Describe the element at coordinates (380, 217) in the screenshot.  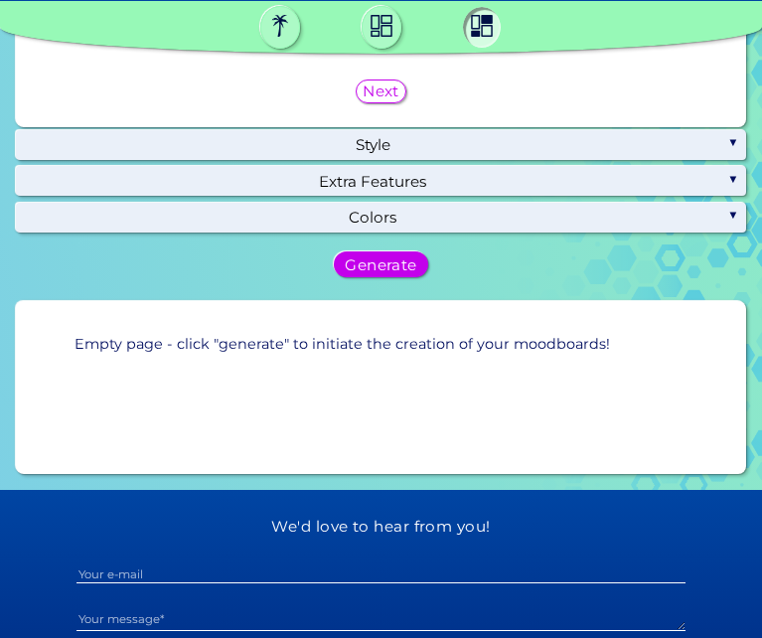
I see `div: Colors` at that location.